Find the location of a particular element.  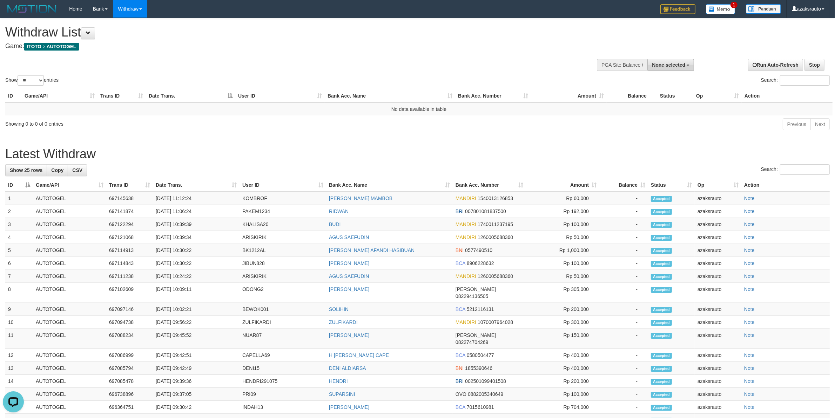

td: CAPELLA69 is located at coordinates (283, 355).